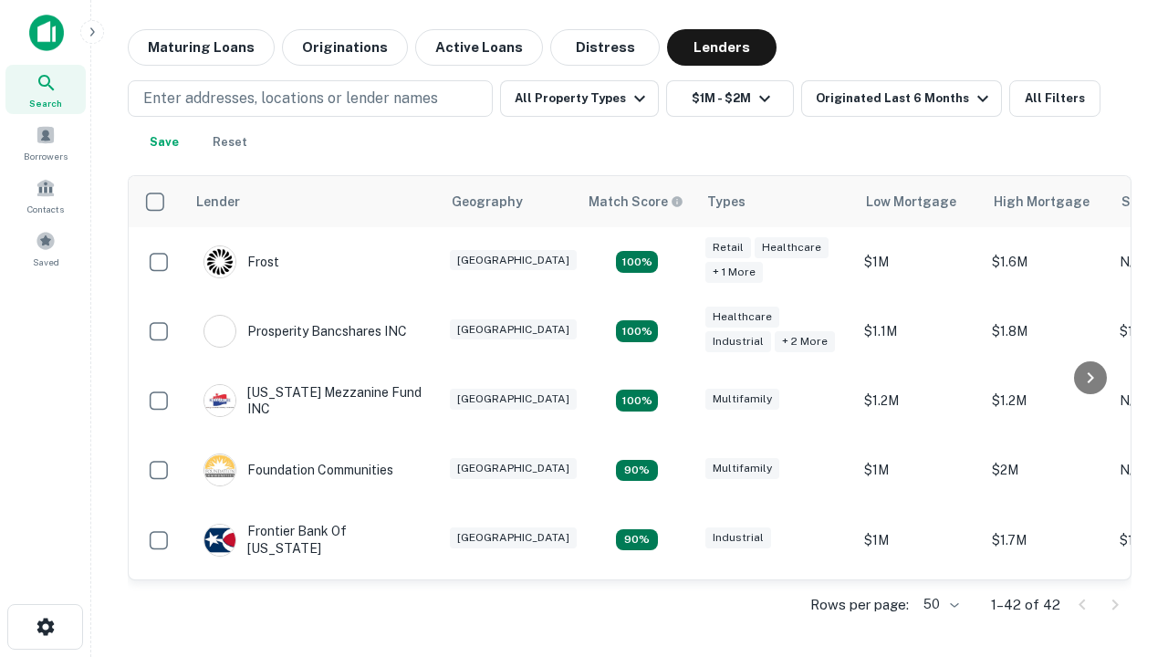 Image resolution: width=1168 pixels, height=657 pixels. I want to click on button: Active Loans, so click(479, 47).